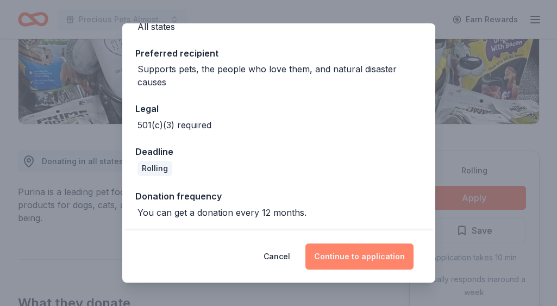 The height and width of the screenshot is (306, 557). What do you see at coordinates (279, 53) in the screenshot?
I see `div: Preferred recipient` at bounding box center [279, 53].